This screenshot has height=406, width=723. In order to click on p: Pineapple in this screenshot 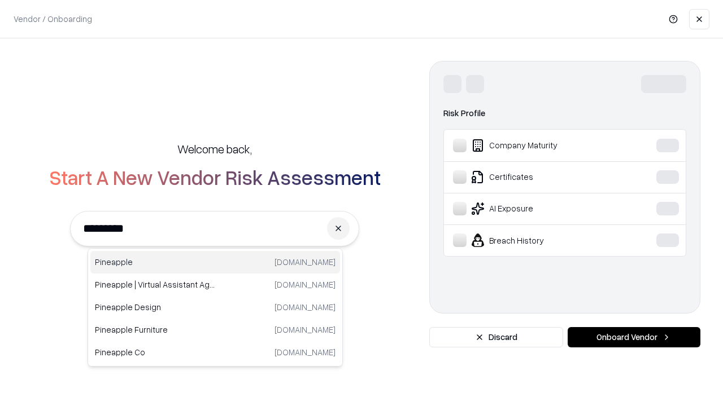, I will do `click(155, 262)`.